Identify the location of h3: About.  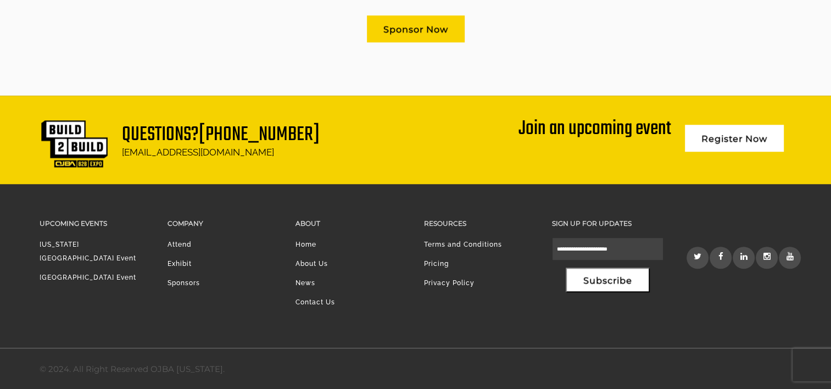
(351, 223).